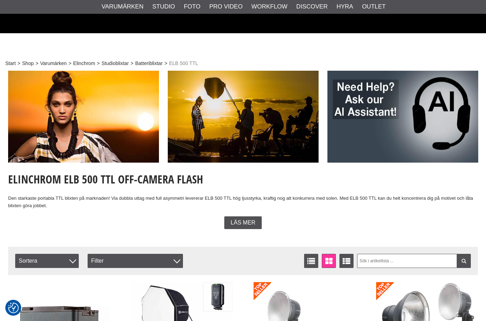 The height and width of the screenshot is (321, 486). What do you see at coordinates (311, 261) in the screenshot?
I see `a: Listvisning` at bounding box center [311, 261].